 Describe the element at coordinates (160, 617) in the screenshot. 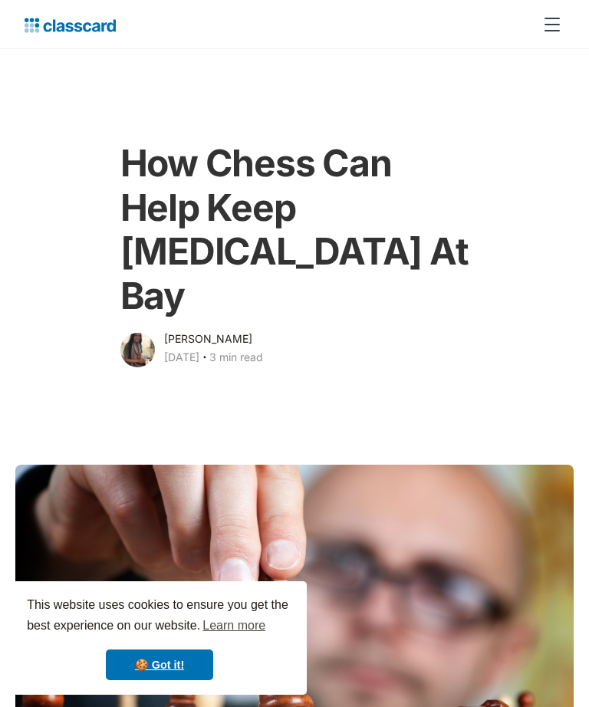

I see `span: This website uses cookies to ensure you get the best experience on our website.` at that location.